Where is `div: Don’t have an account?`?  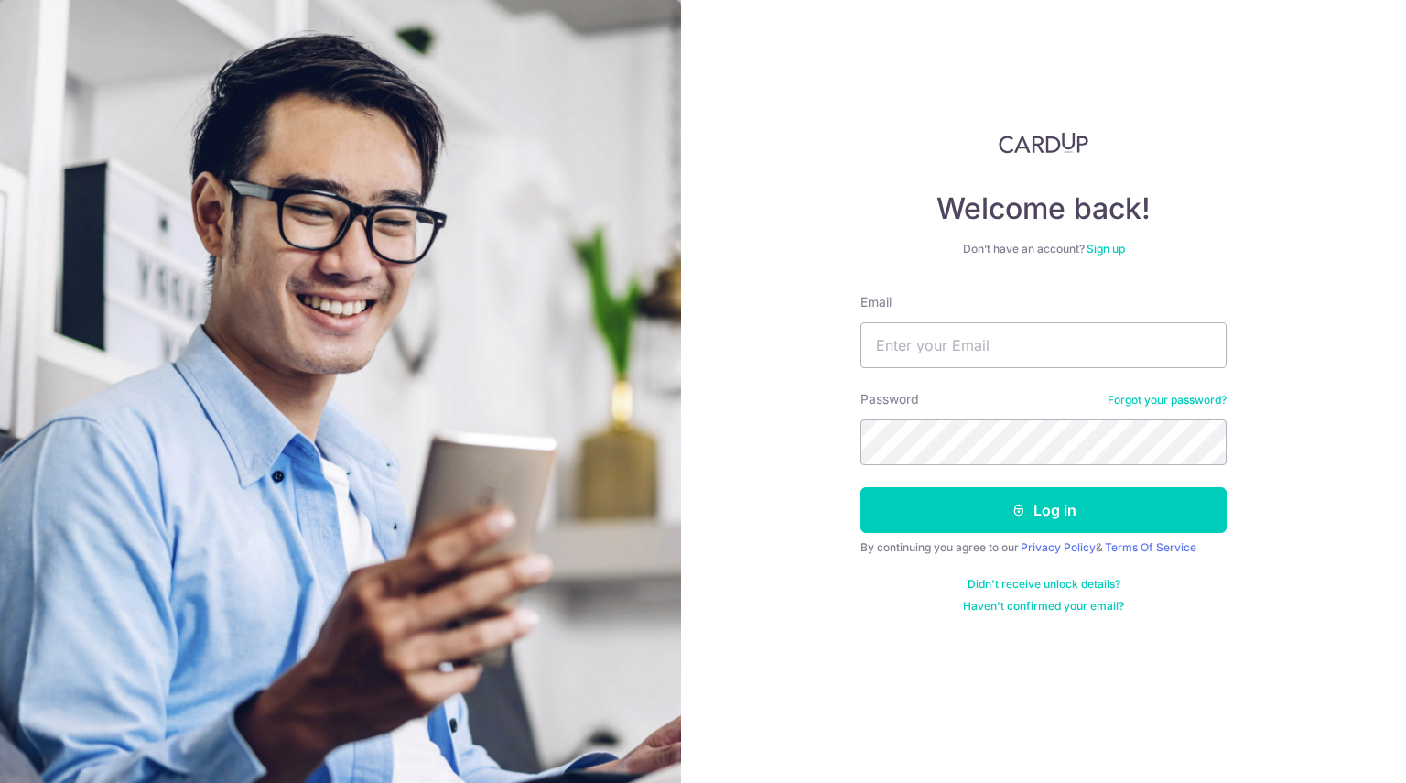 div: Don’t have an account? is located at coordinates (1043, 249).